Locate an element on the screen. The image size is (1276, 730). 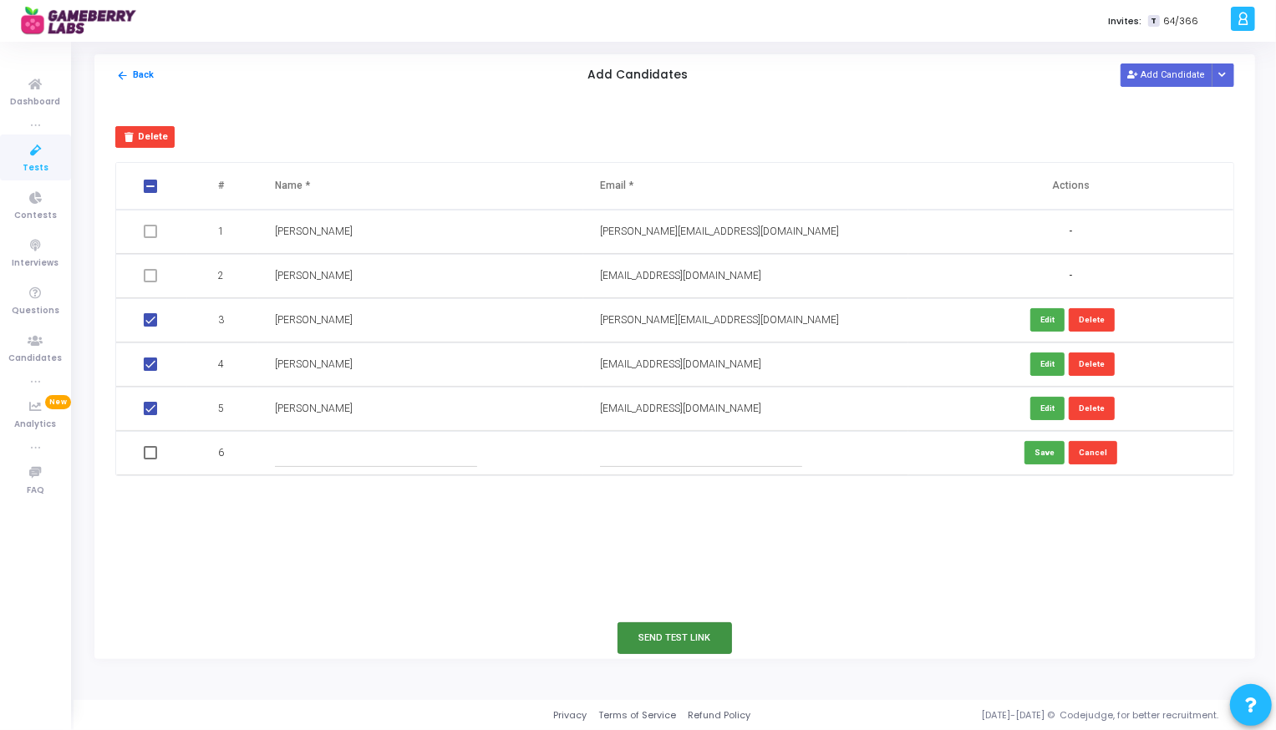
span: T is located at coordinates (1153, 21).